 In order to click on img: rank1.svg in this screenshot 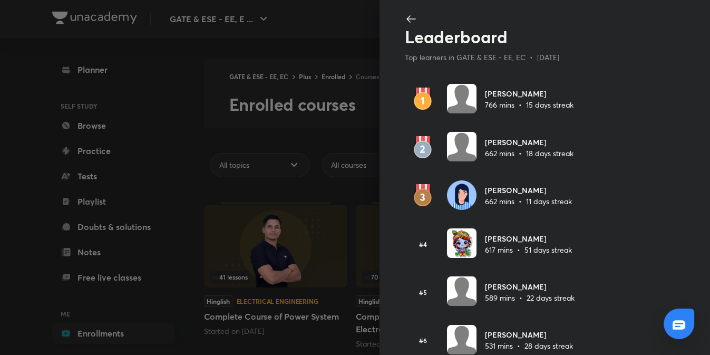, I will do `click(423, 99)`.